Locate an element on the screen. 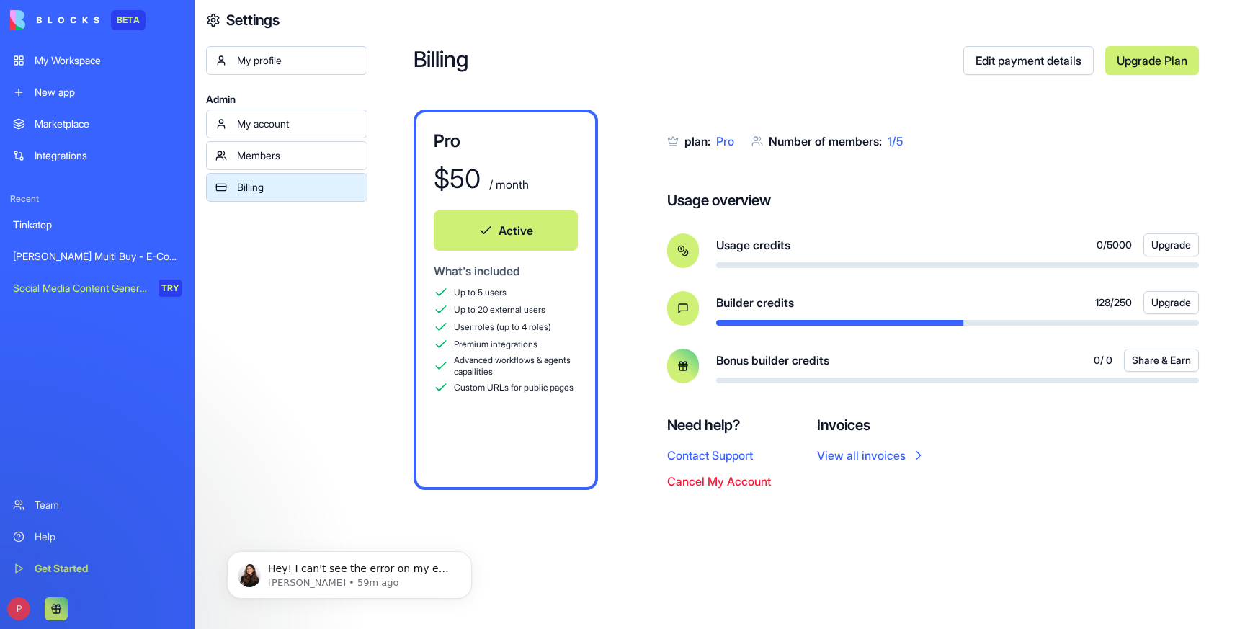 The image size is (1245, 629). a: Members is located at coordinates (287, 156).